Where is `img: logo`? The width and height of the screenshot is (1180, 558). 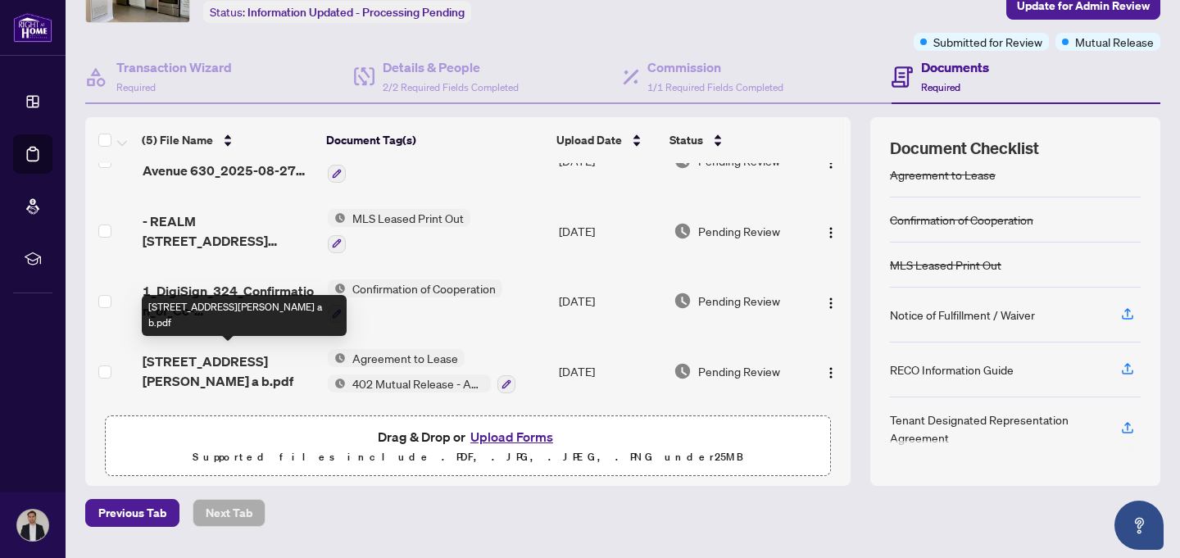
img: logo is located at coordinates (33, 27).